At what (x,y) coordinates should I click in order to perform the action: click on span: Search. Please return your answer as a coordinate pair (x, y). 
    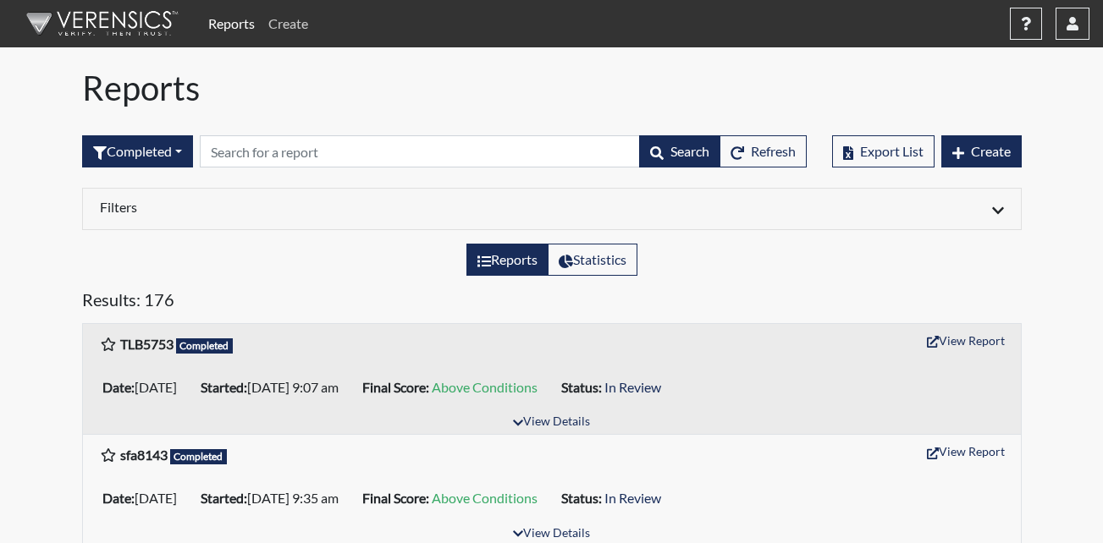
    Looking at the image, I should click on (690, 151).